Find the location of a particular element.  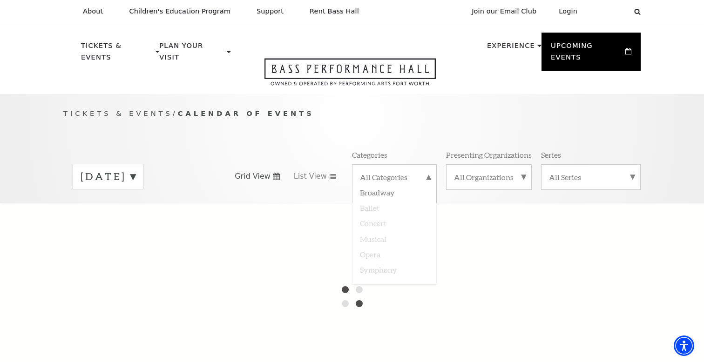

a: Open this option is located at coordinates (350, 76).